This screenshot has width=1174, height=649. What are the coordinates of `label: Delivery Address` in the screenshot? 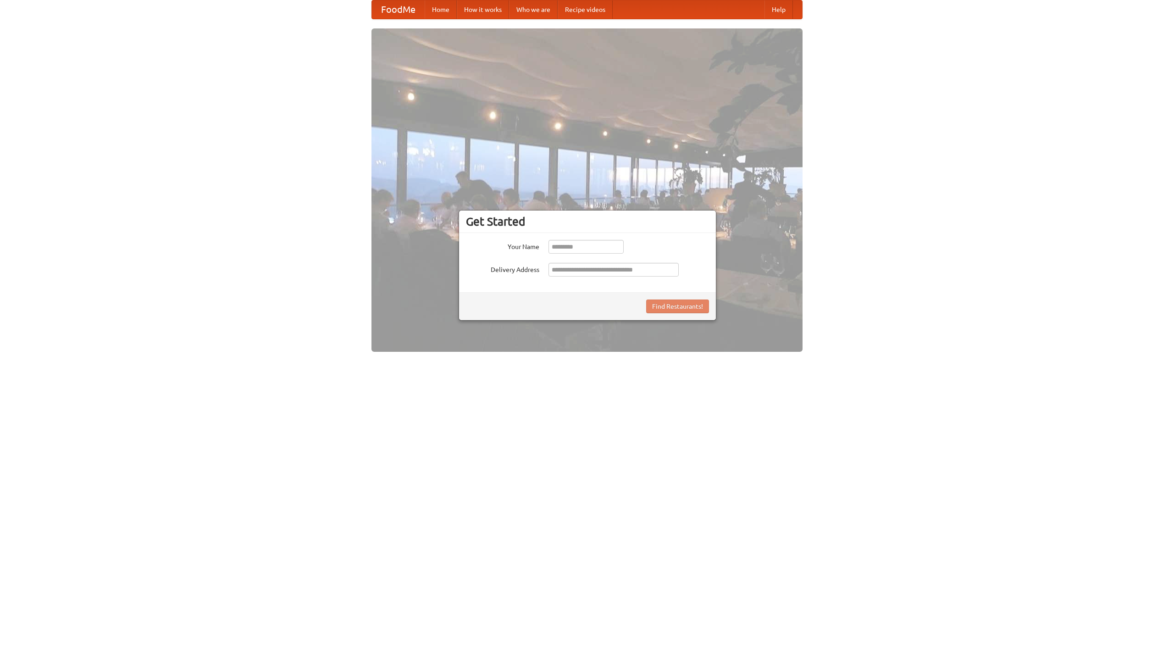 It's located at (503, 268).